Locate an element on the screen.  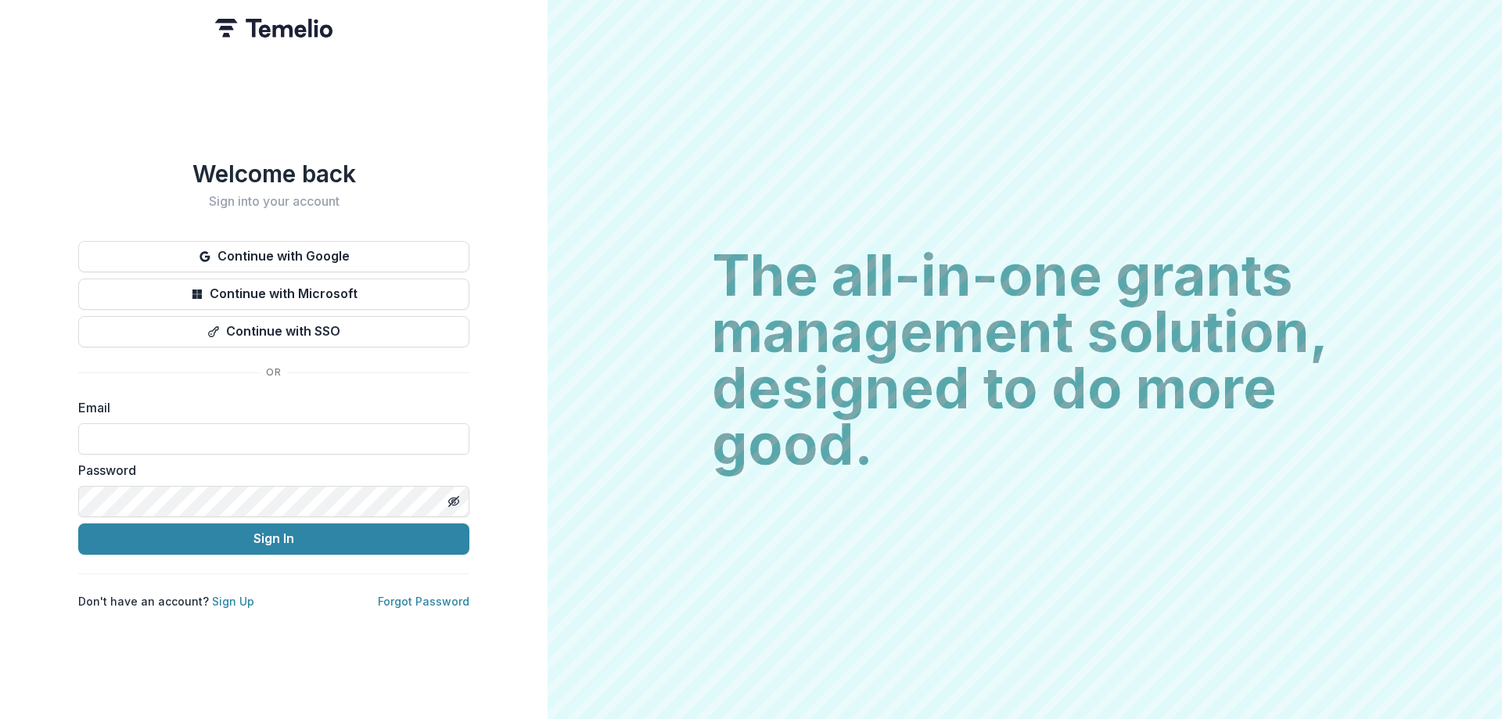
button: Toggle password visibility is located at coordinates (454, 501).